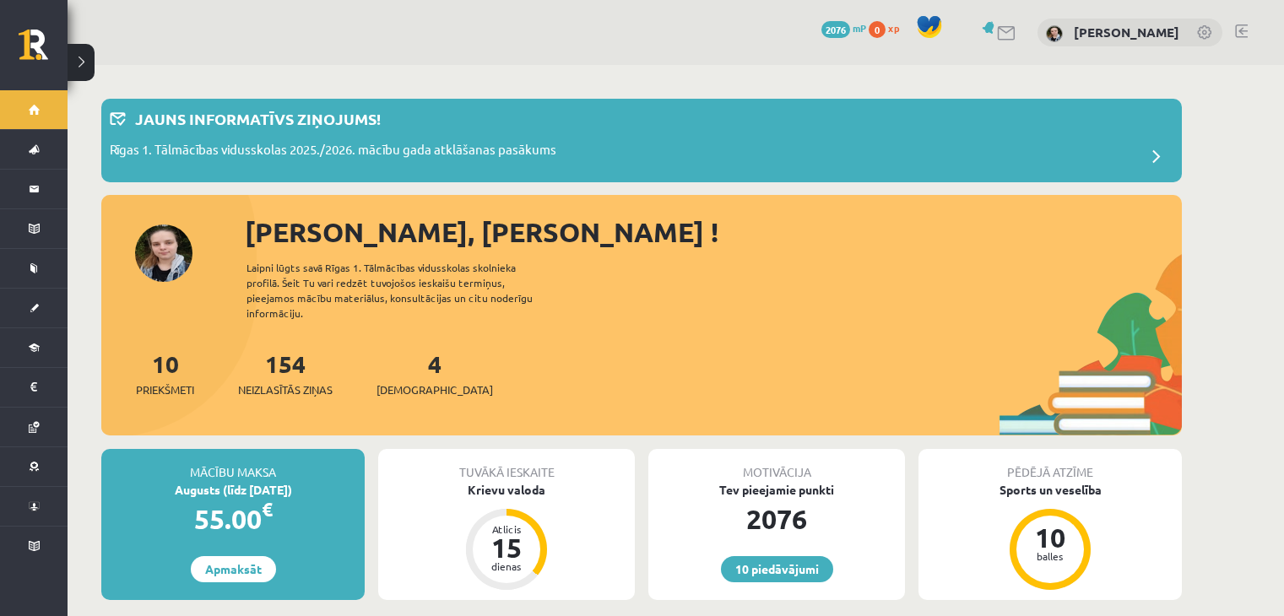  Describe the element at coordinates (43, 51) in the screenshot. I see `a: Rīgas 1. Tālmācības vidusskola` at that location.